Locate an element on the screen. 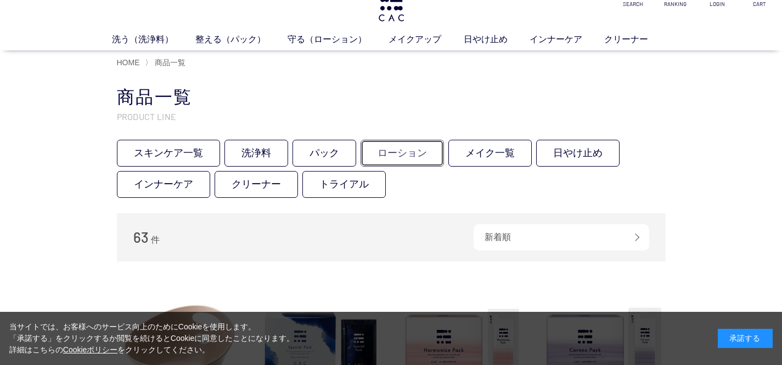 The width and height of the screenshot is (782, 365). a: 整える（パック） is located at coordinates (241, 39).